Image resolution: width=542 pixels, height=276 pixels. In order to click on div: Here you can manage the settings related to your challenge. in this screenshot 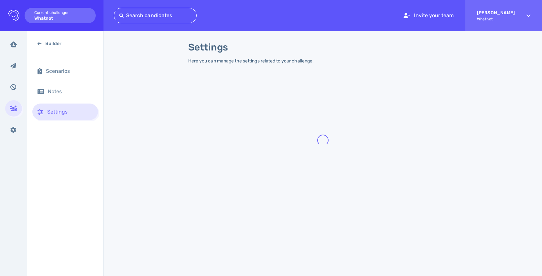, I will do `click(251, 61)`.